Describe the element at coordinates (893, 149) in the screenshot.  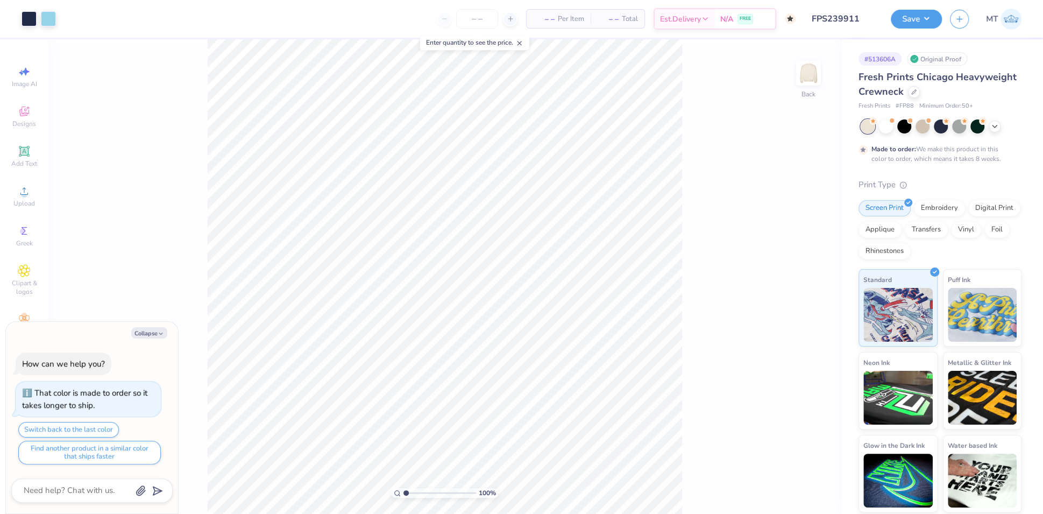
I see `strong: Made to order:` at that location.